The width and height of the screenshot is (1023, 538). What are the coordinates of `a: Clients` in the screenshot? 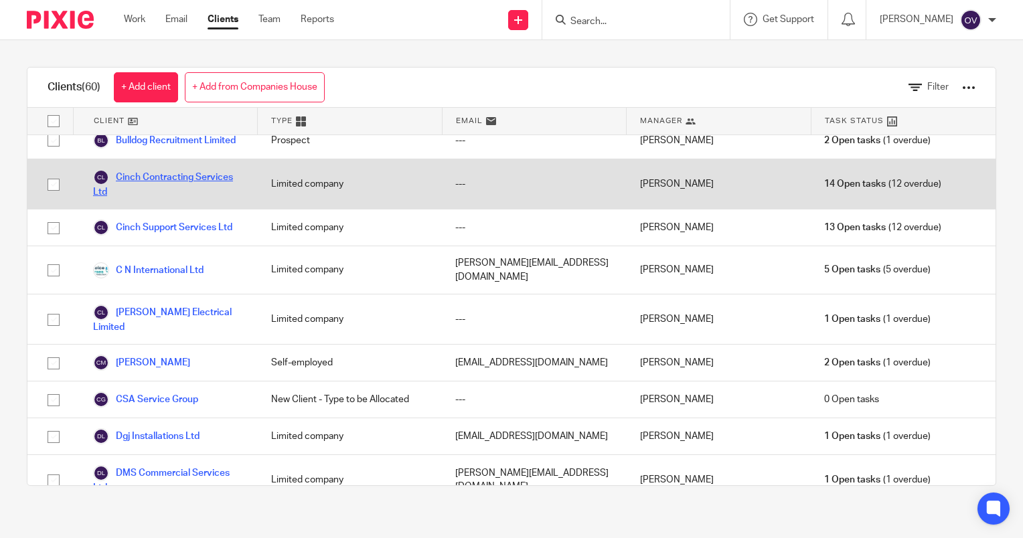 It's located at (223, 19).